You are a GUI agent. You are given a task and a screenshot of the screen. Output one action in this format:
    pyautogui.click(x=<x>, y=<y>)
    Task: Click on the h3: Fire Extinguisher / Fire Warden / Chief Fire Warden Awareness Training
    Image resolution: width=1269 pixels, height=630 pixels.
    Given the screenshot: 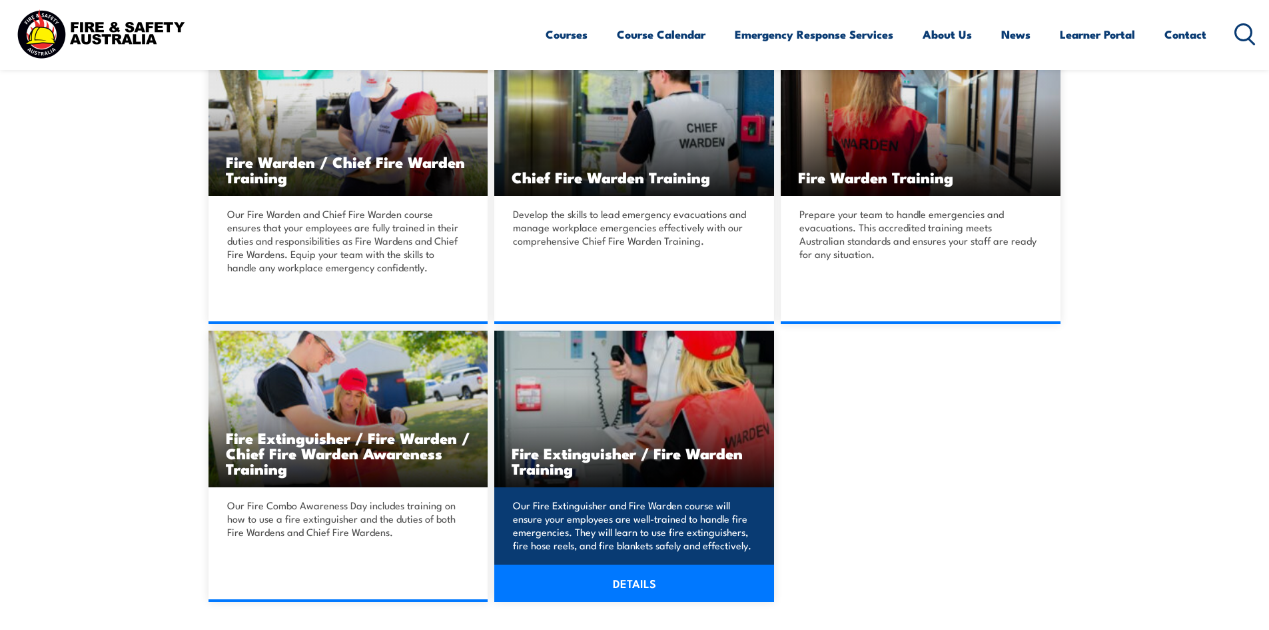 What is the action you would take?
    pyautogui.click(x=349, y=452)
    